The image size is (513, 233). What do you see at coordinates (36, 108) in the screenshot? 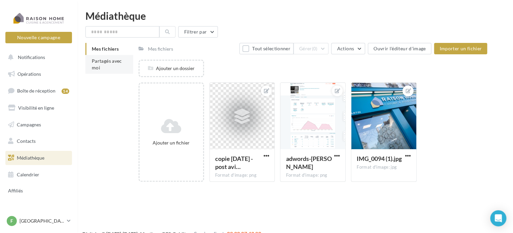
I see `span: Visibilité en ligne` at bounding box center [36, 108].